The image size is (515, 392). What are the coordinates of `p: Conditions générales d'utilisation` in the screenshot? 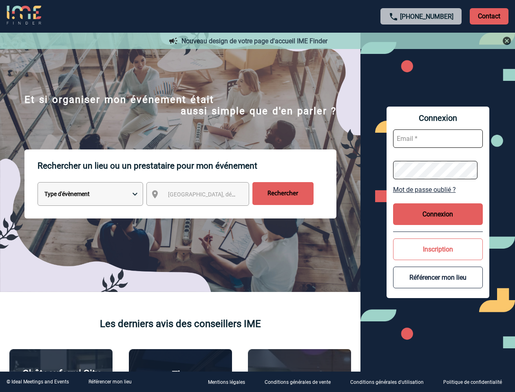 It's located at (387, 382).